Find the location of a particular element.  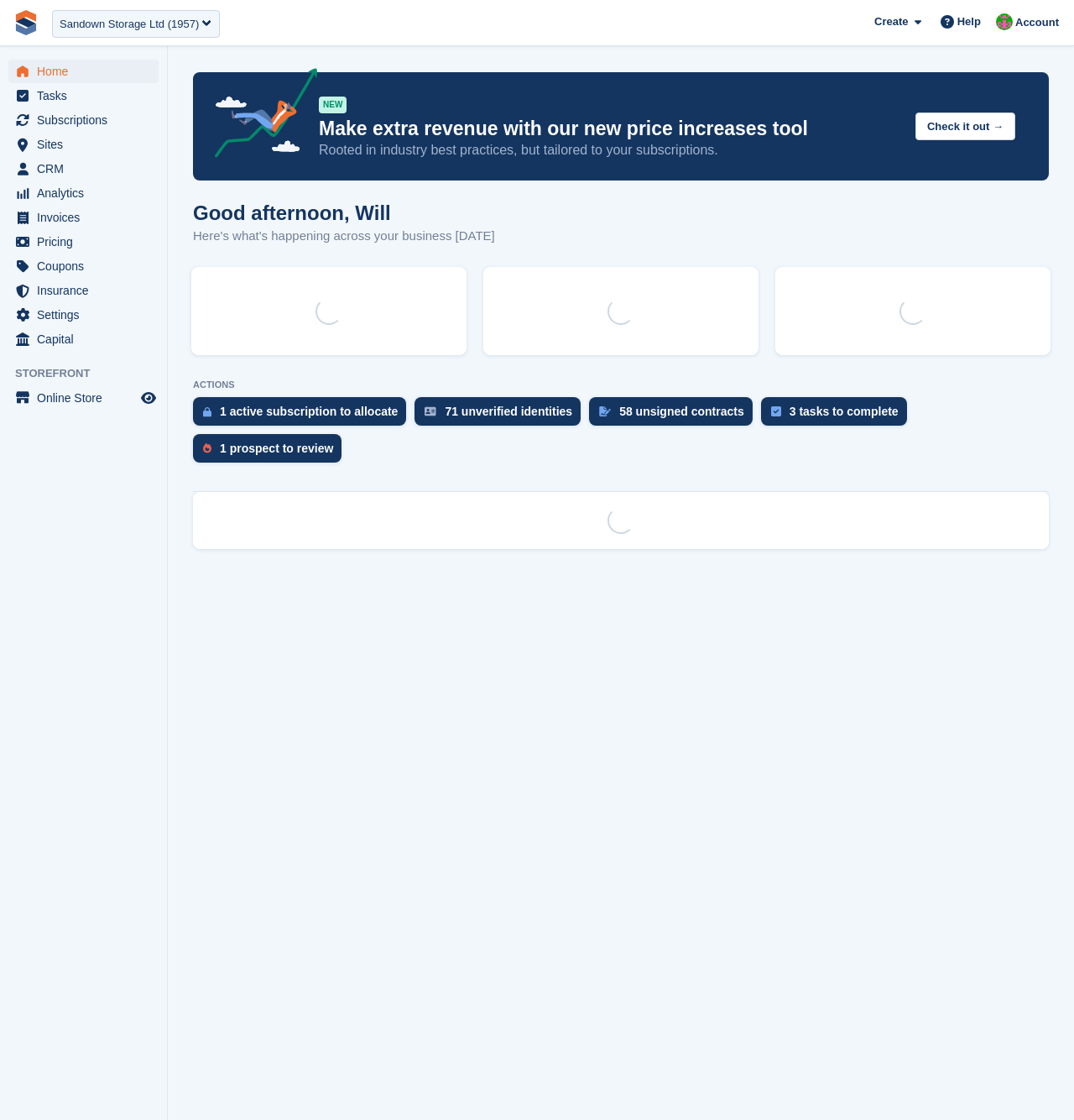

span: Invoices is located at coordinates (87, 218).